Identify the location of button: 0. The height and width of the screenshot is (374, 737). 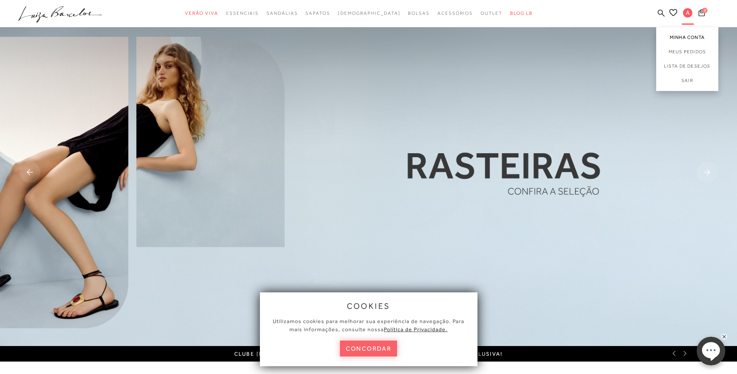
(702, 14).